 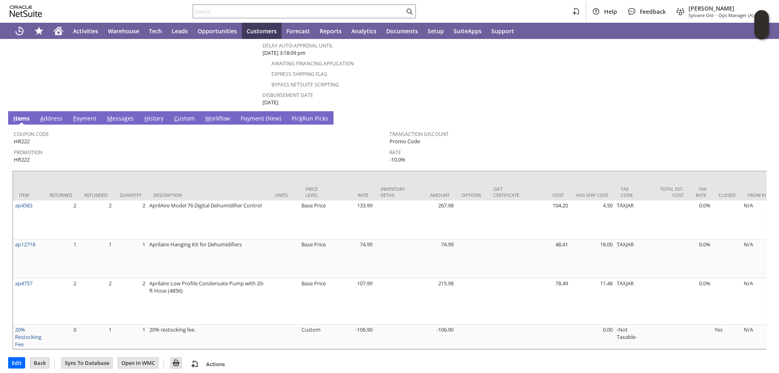 I want to click on div: Shortcuts, so click(x=39, y=31).